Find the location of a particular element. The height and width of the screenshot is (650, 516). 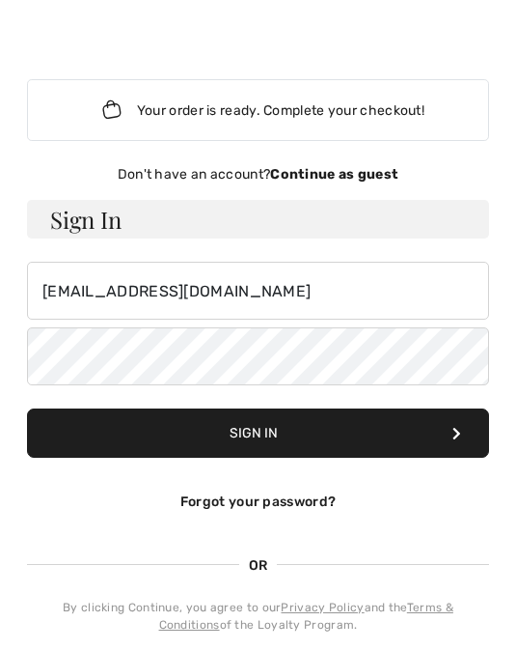

div: By clicking Continue, you agree to our and the of the Loyalty Program. is located at coordinates (258, 616).